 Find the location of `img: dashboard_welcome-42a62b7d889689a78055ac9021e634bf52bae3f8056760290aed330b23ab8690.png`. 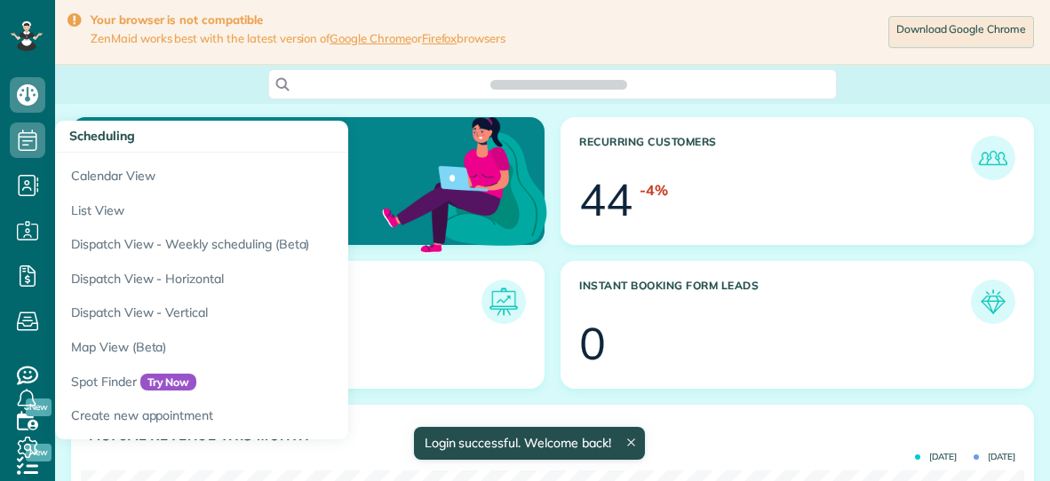

img: dashboard_welcome-42a62b7d889689a78055ac9021e634bf52bae3f8056760290aed330b23ab8690.png is located at coordinates (464, 183).